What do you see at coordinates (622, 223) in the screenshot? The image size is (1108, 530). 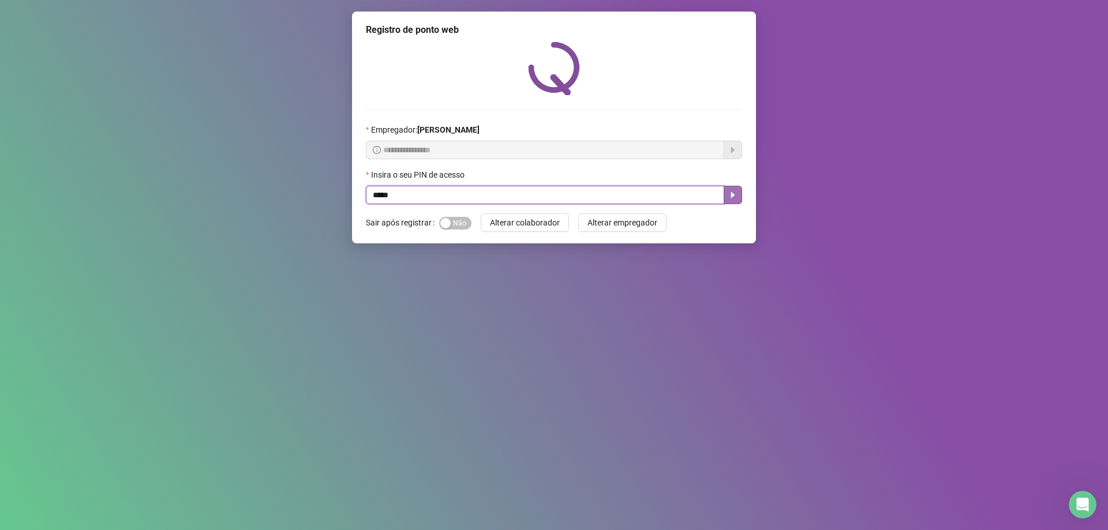 I see `span: Alterar empregador` at bounding box center [622, 223].